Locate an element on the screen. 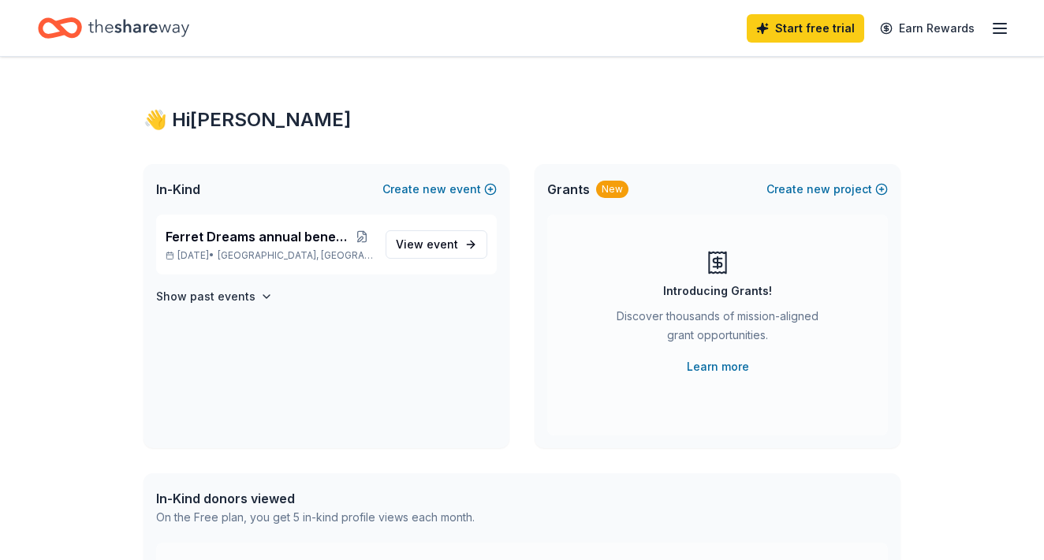 Image resolution: width=1044 pixels, height=560 pixels. button: Createnewproject is located at coordinates (827, 189).